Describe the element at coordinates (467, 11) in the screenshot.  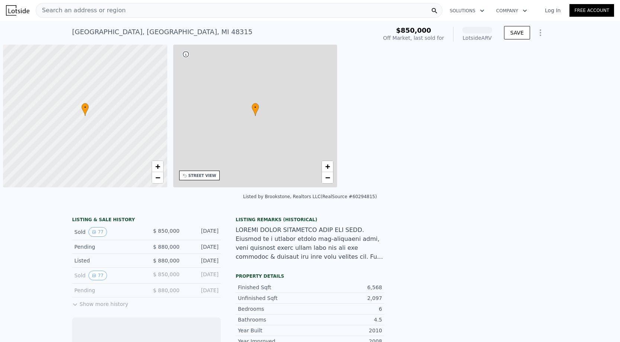
I see `button: Solutions` at that location.